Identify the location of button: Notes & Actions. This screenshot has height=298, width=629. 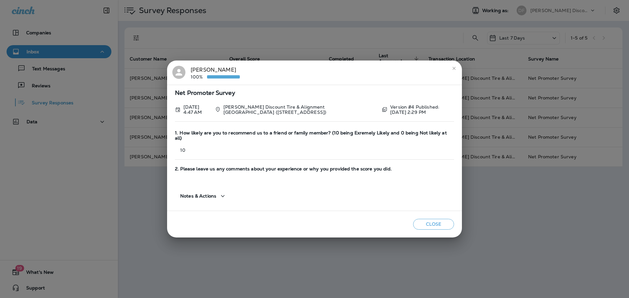
(203, 196).